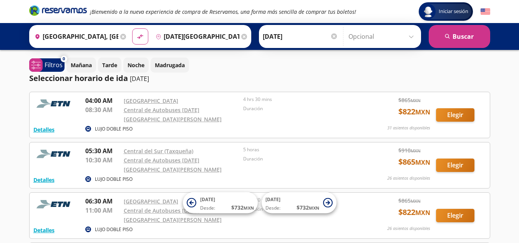  I want to click on p: Madrugada, so click(170, 65).